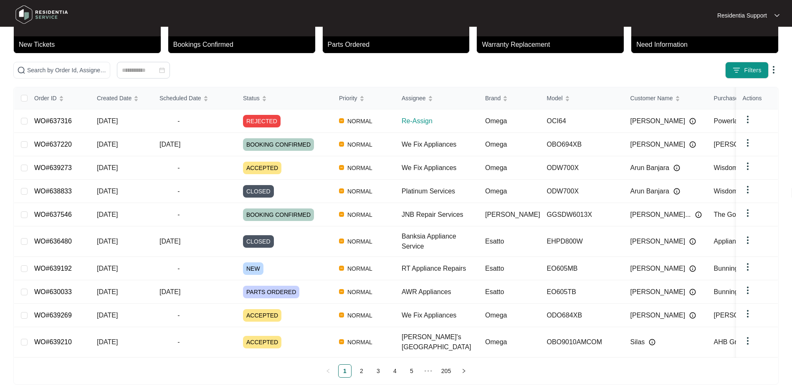 This screenshot has width=792, height=386. I want to click on th: Created Date, so click(122, 98).